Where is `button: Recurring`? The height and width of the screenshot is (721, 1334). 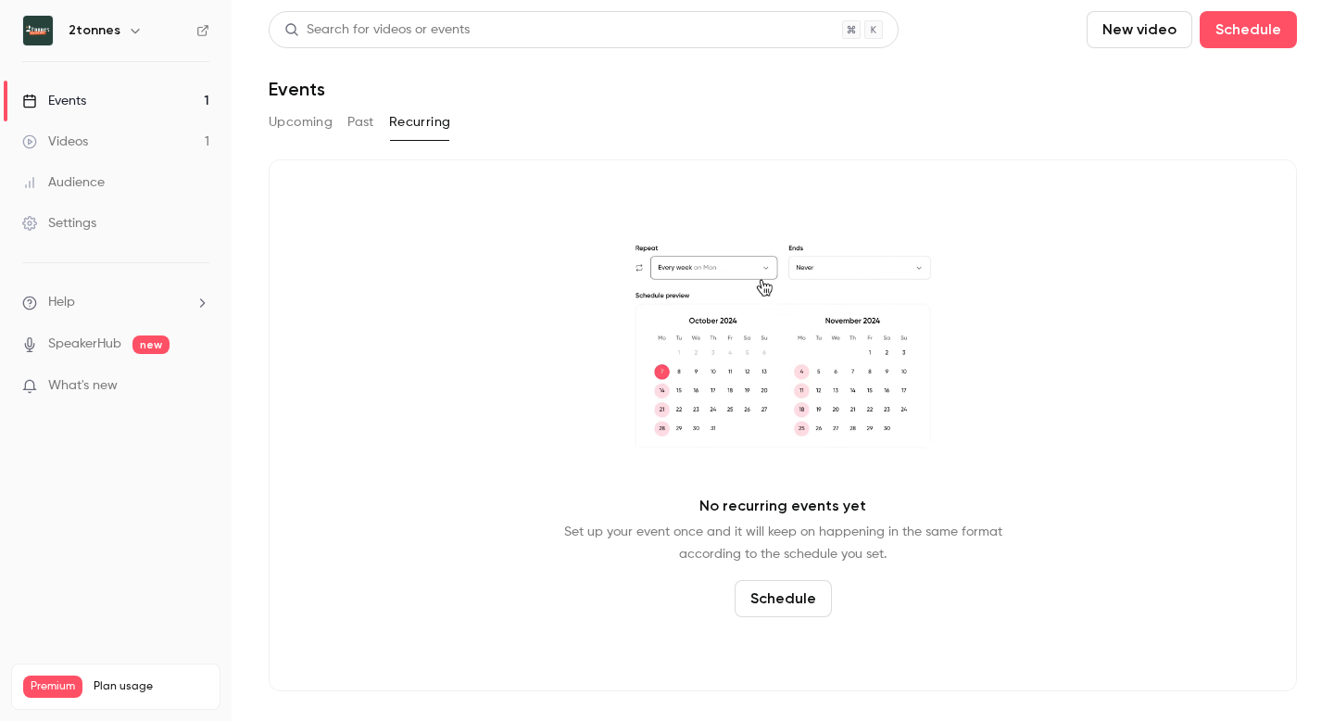 button: Recurring is located at coordinates (420, 122).